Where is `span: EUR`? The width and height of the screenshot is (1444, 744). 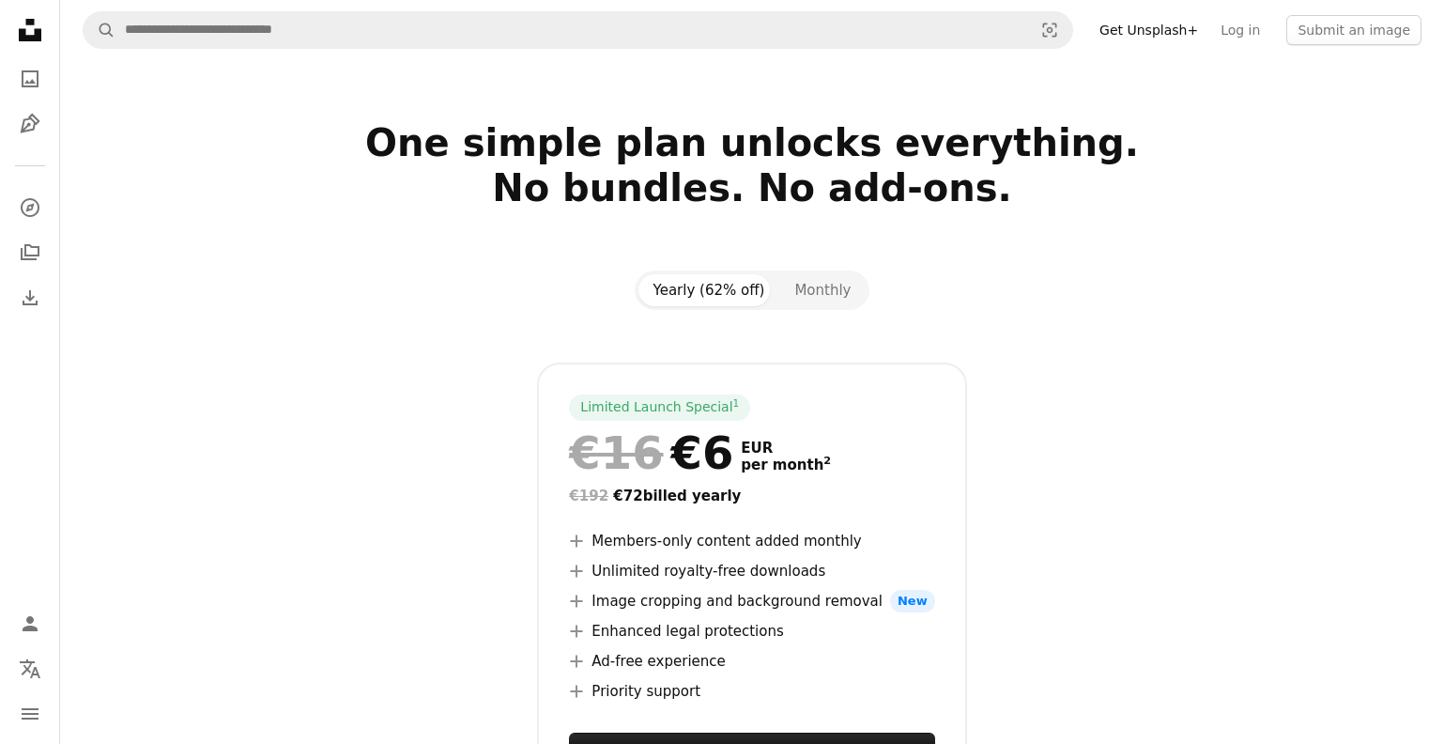
span: EUR is located at coordinates (786, 448).